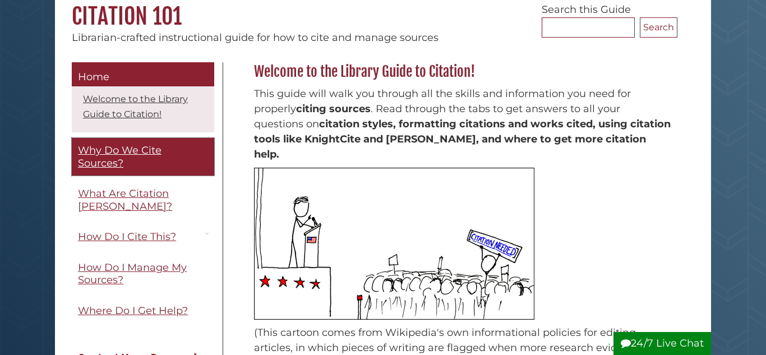  I want to click on span: Why Do We Cite Sources?, so click(119, 156).